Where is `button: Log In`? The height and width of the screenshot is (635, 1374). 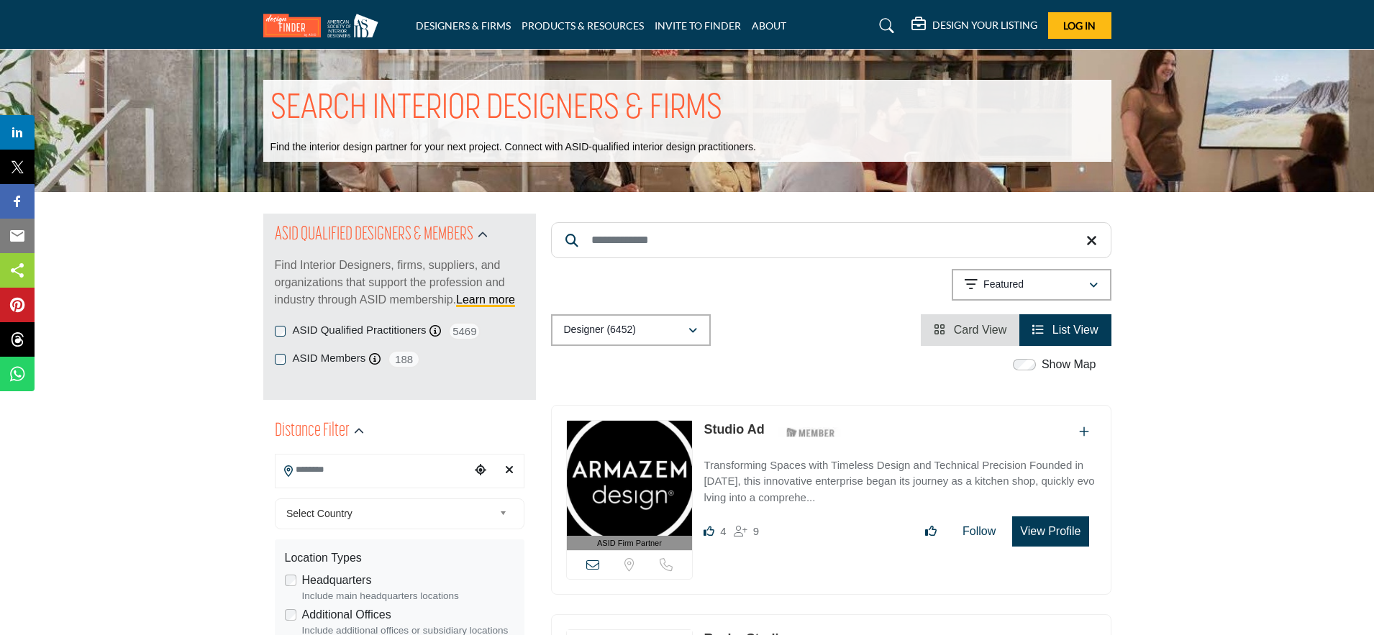
button: Log In is located at coordinates (1080, 25).